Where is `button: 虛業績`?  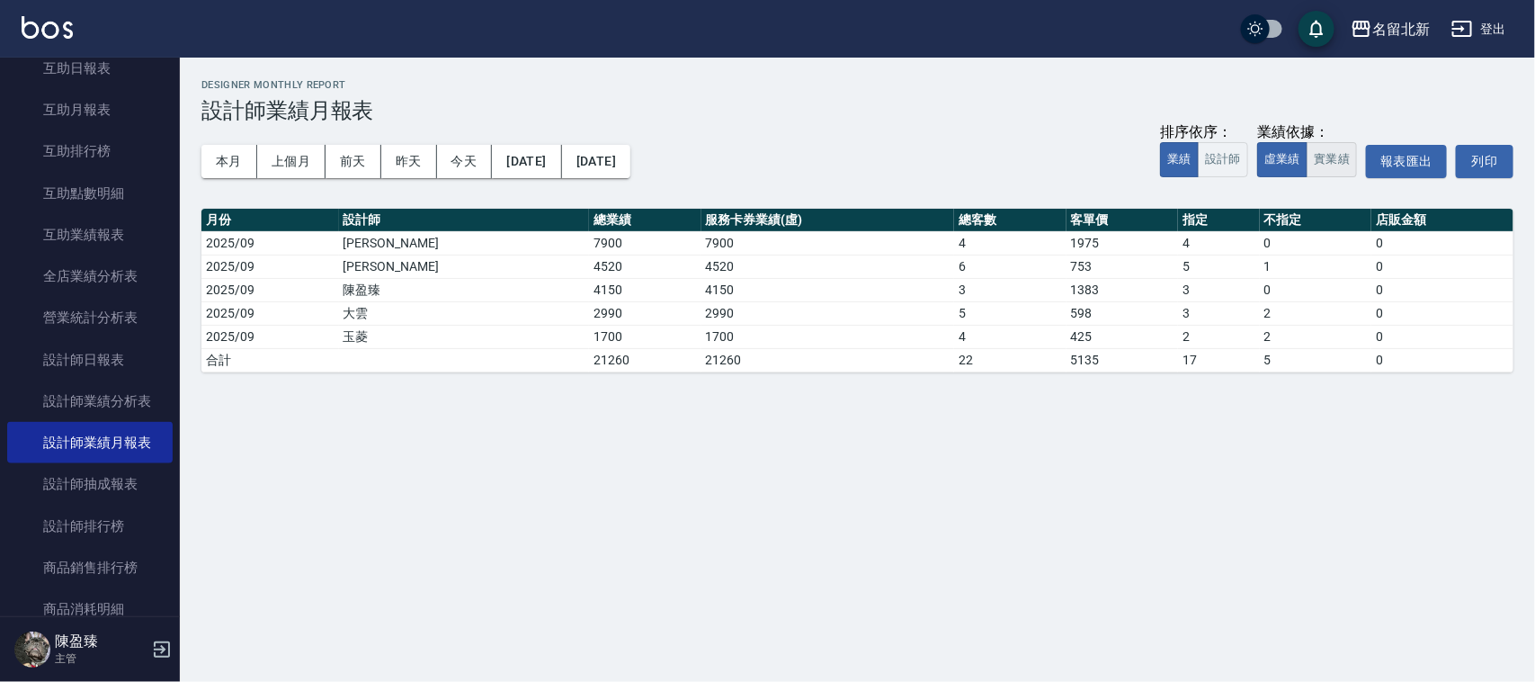
button: 虛業績 is located at coordinates (1283, 159).